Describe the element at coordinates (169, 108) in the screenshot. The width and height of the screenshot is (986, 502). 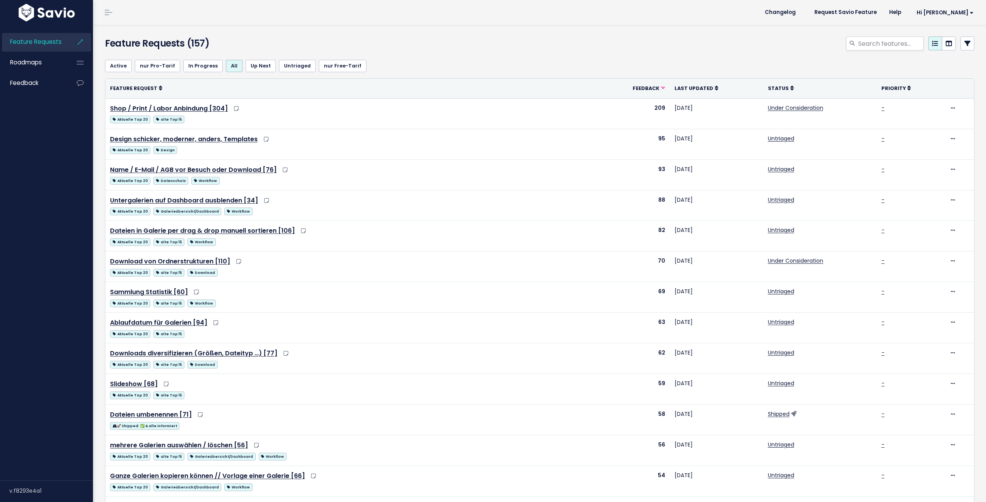
I see `a: Shop / Print / Labor Anbindung [304]` at that location.